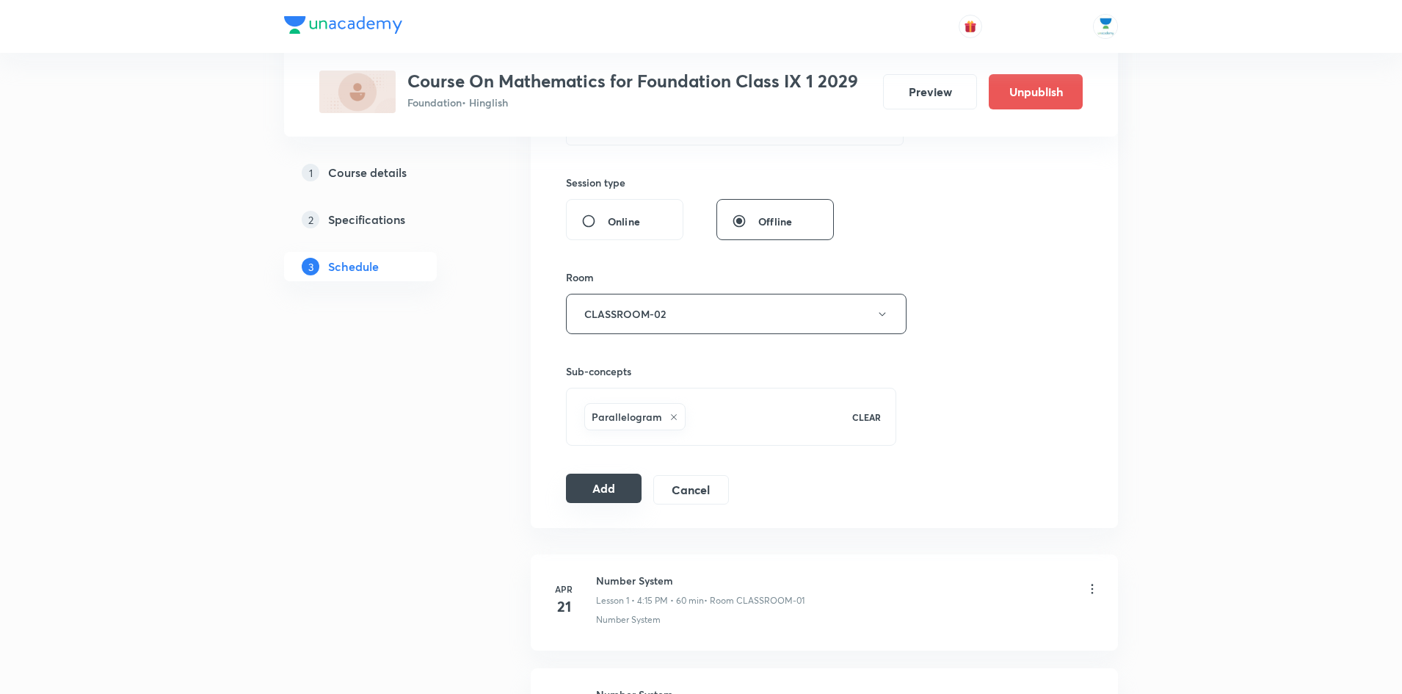 This screenshot has height=694, width=1402. Describe the element at coordinates (384, 173) in the screenshot. I see `a: 1Course details` at that location.